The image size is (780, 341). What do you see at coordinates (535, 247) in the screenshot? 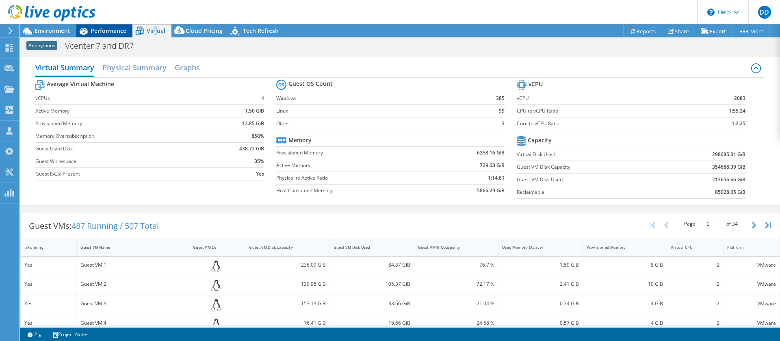
I see `div: Used Memory (Active)` at bounding box center [535, 247].